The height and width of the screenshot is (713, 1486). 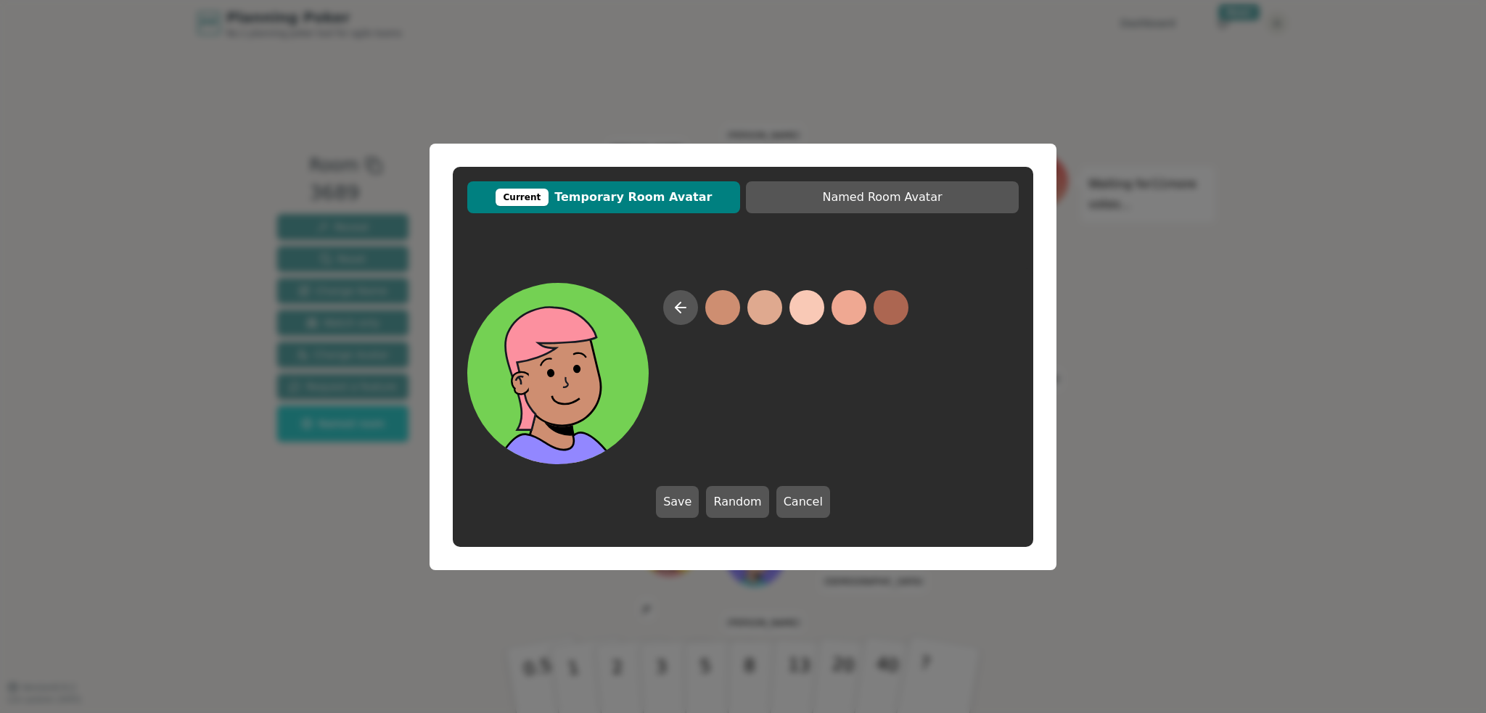 I want to click on div: Current, so click(x=522, y=197).